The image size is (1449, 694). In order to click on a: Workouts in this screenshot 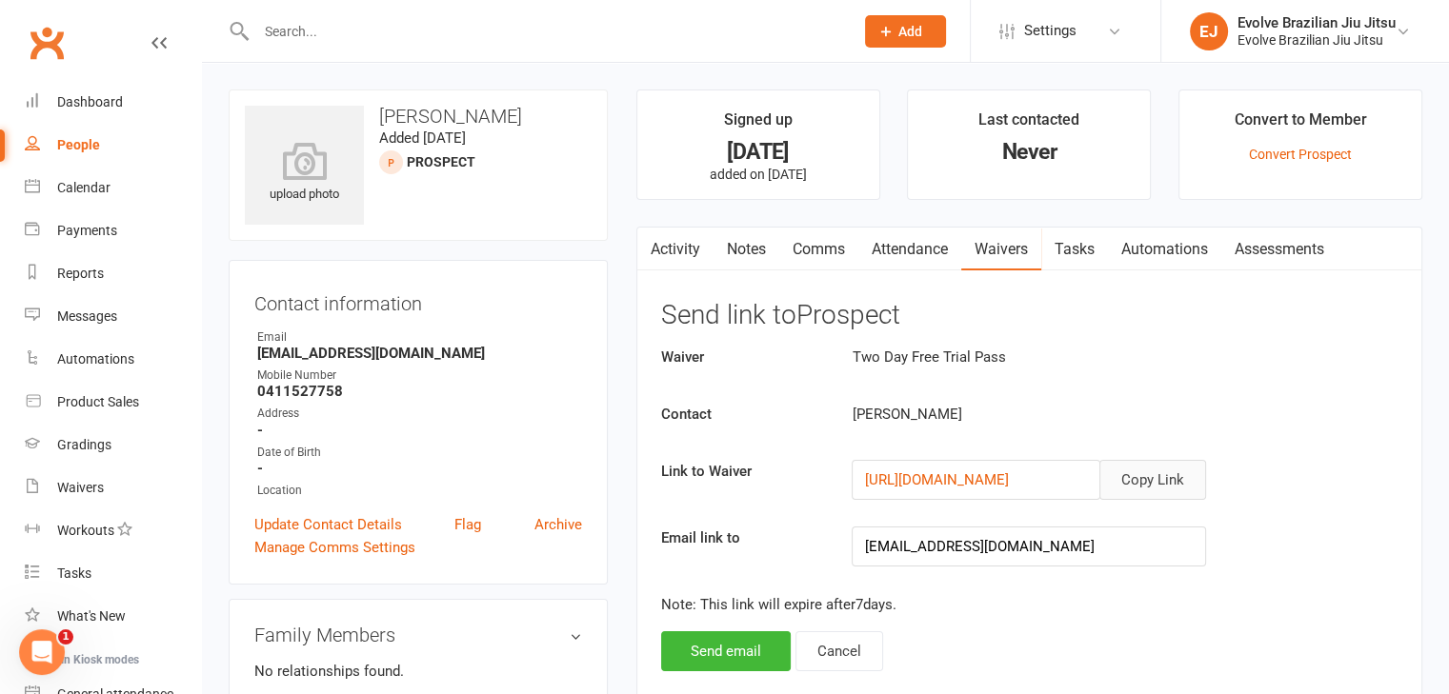, I will do `click(112, 531)`.